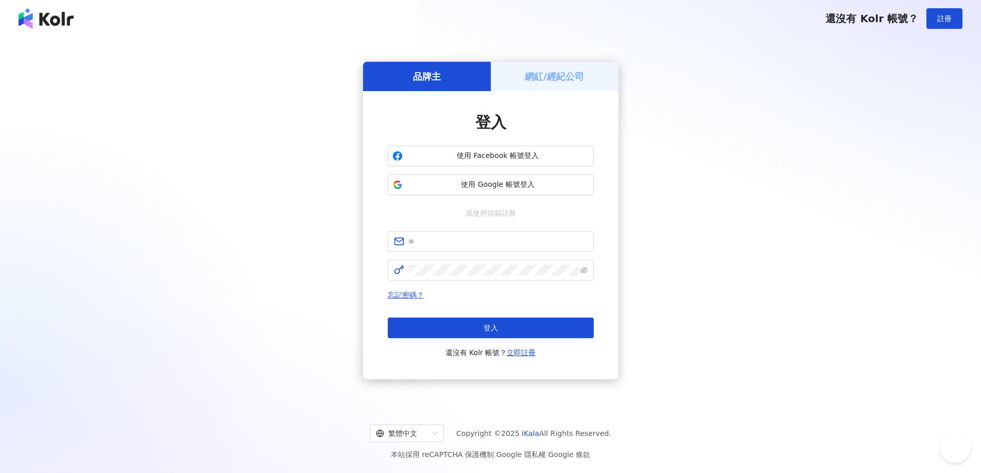 This screenshot has width=981, height=473. Describe the element at coordinates (406, 295) in the screenshot. I see `a: 忘記密碼？` at that location.